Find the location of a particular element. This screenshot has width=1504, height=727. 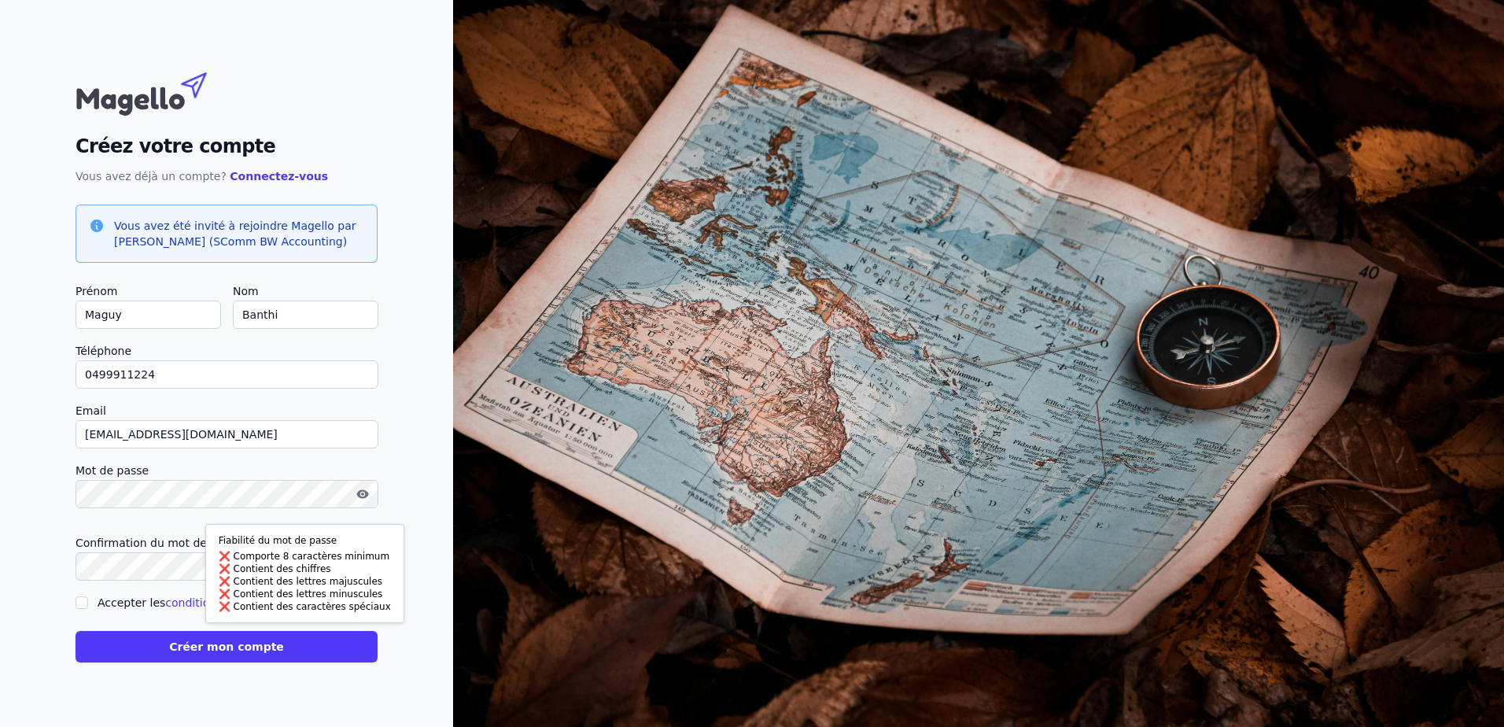

h2: Créez votre compte is located at coordinates (227, 146).